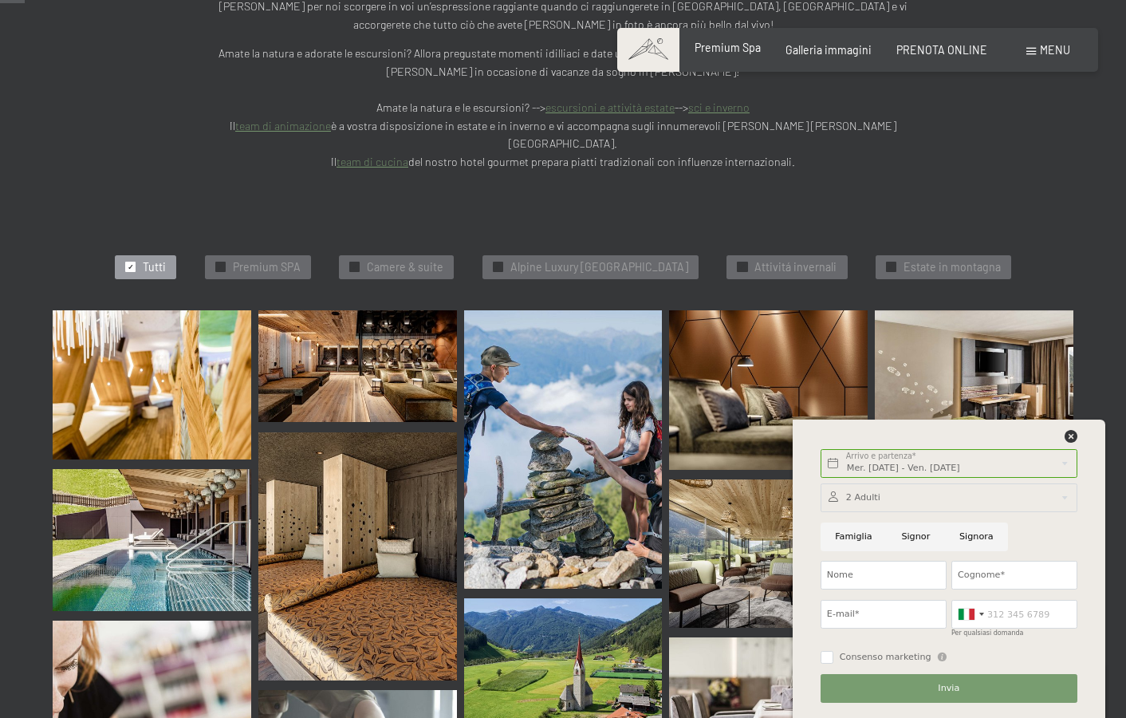 This screenshot has width=1126, height=718. What do you see at coordinates (795, 267) in the screenshot?
I see `span: Attivitá invernali` at bounding box center [795, 267].